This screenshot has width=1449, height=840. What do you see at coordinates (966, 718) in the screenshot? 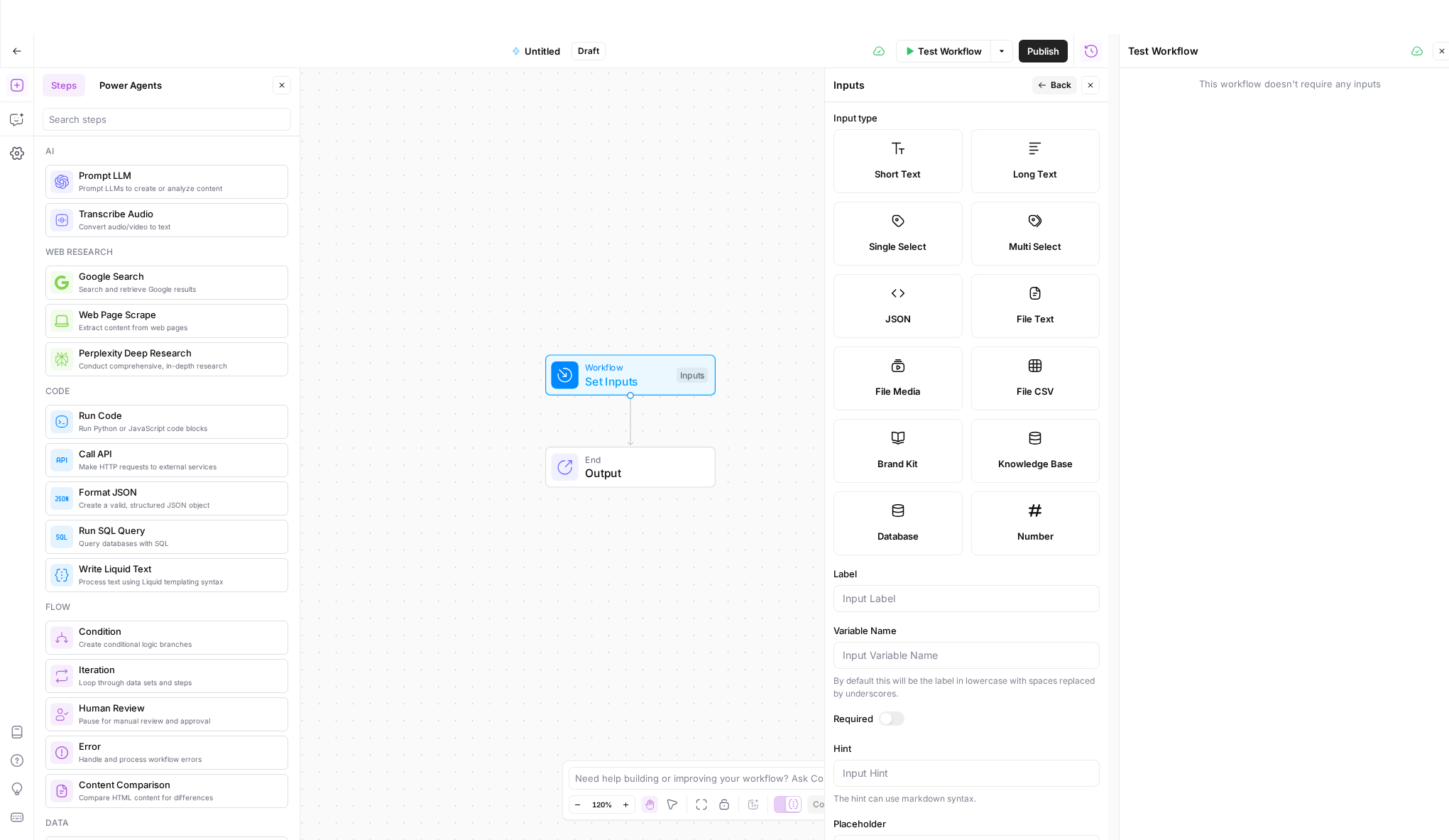
I see `label: Required` at bounding box center [966, 718].